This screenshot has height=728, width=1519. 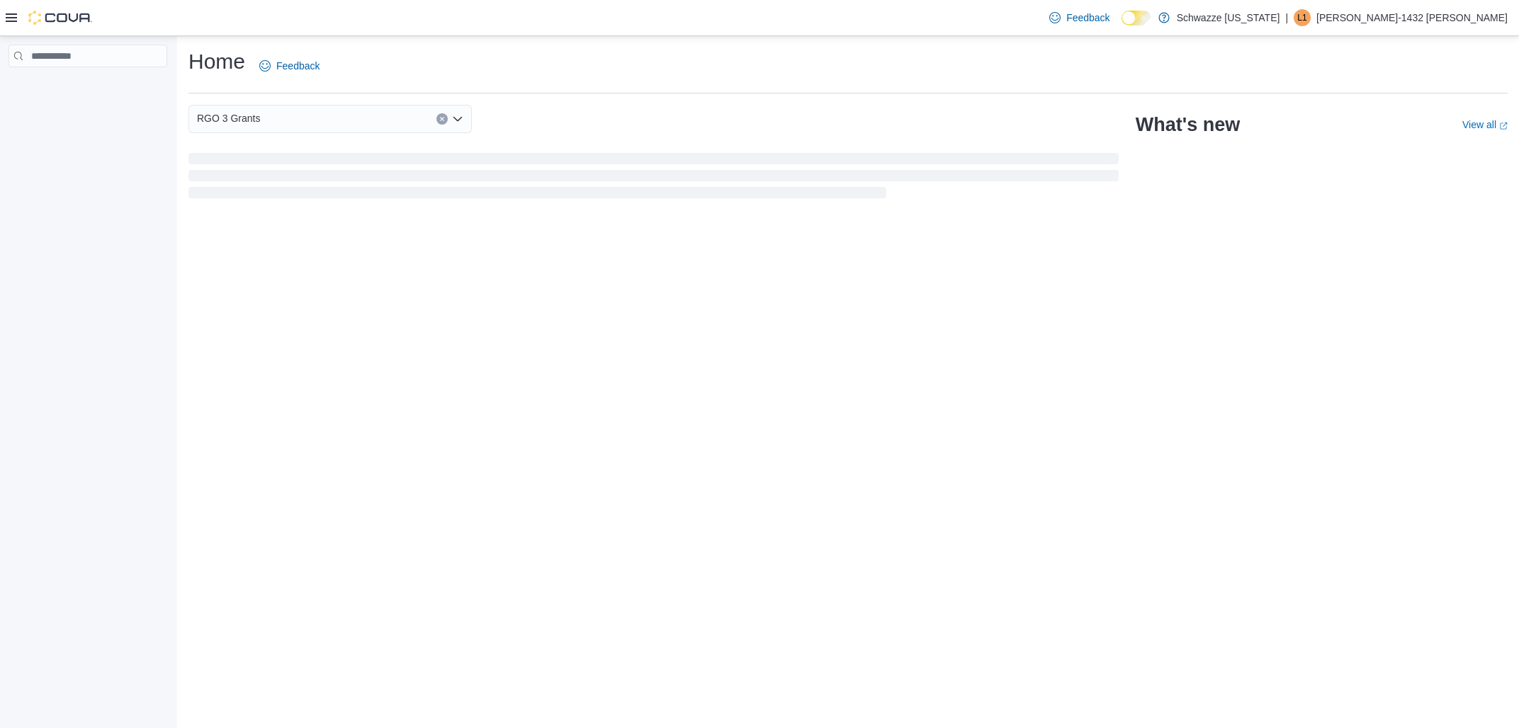 I want to click on span: L1, so click(x=1302, y=18).